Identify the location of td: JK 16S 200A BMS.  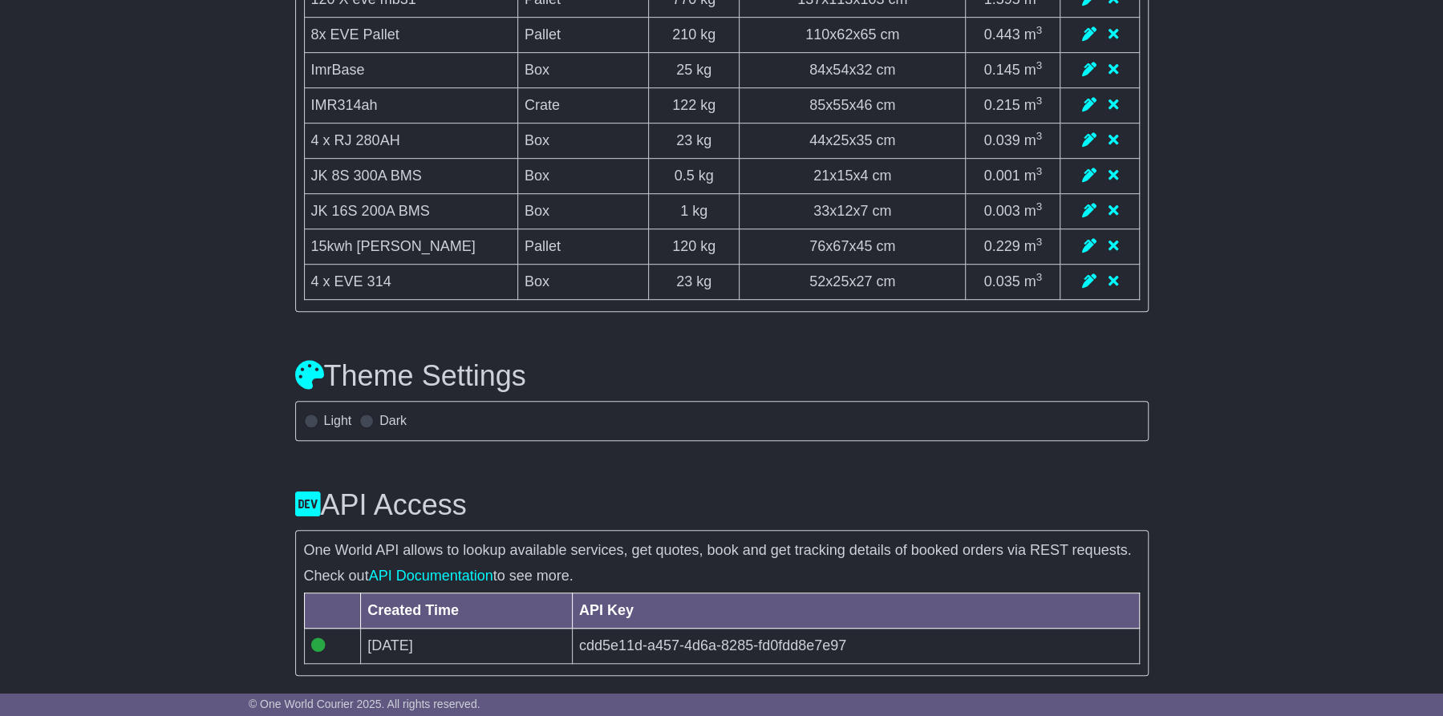
(411, 211).